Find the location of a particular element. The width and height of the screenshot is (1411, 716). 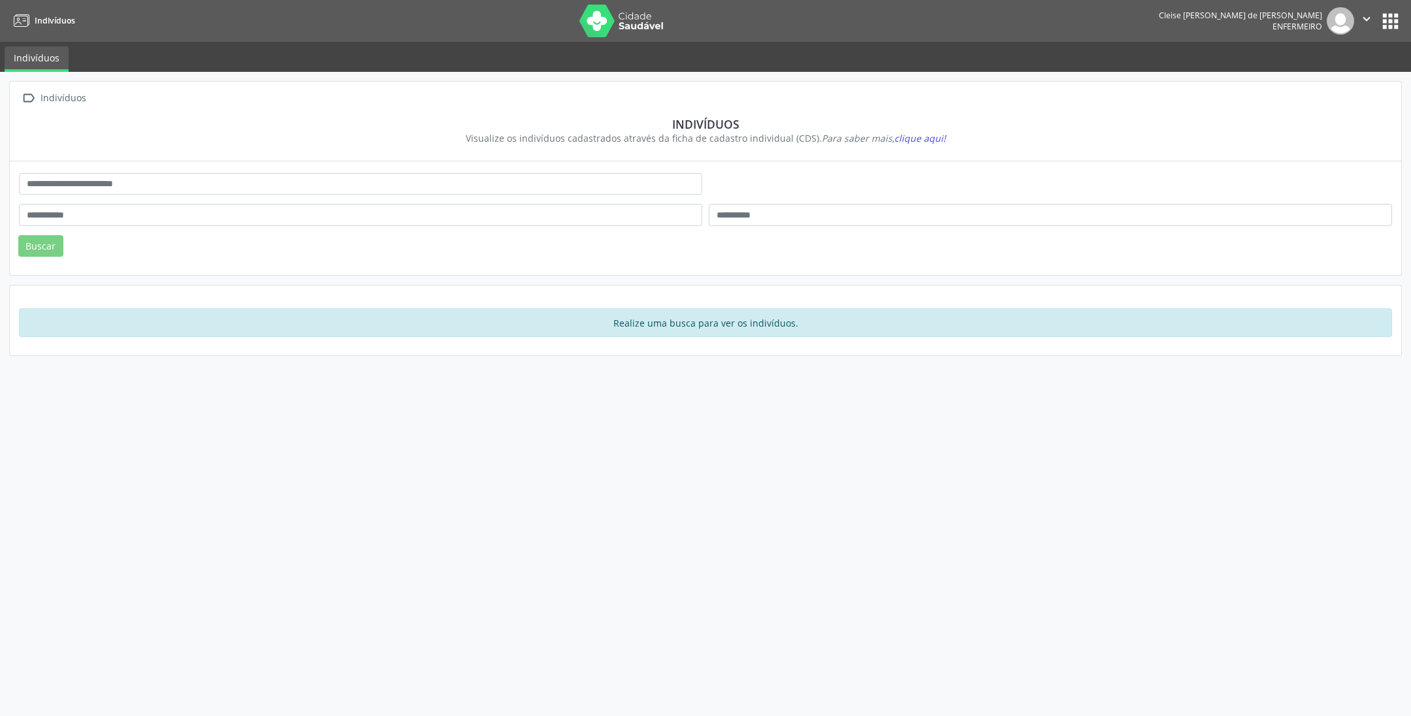

a:  Indivíduos is located at coordinates (54, 98).